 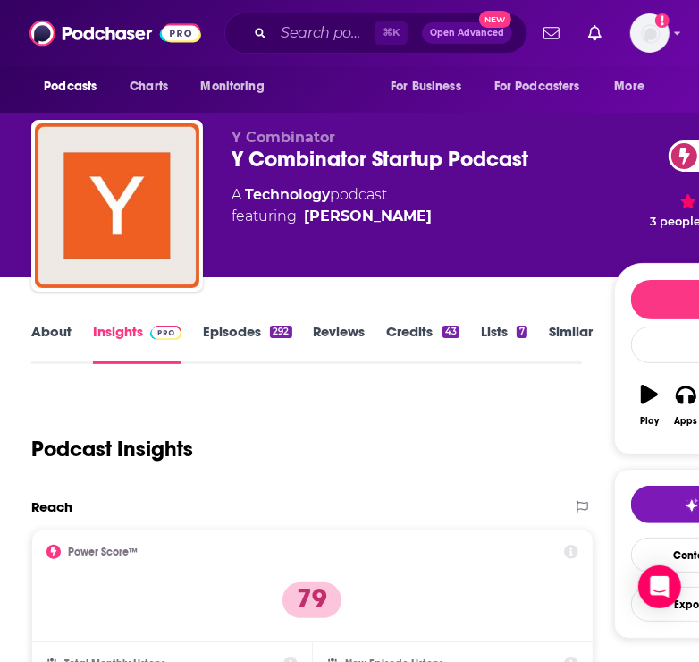 I want to click on img: Podchaser - Follow, Share and Rate Podcasts, so click(x=115, y=33).